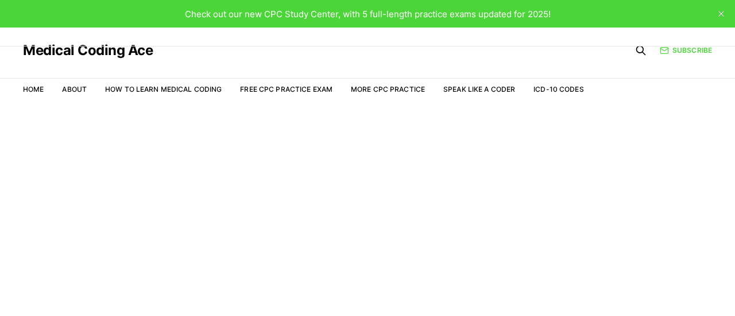 This screenshot has height=316, width=735. I want to click on a: More CPC Practice, so click(388, 89).